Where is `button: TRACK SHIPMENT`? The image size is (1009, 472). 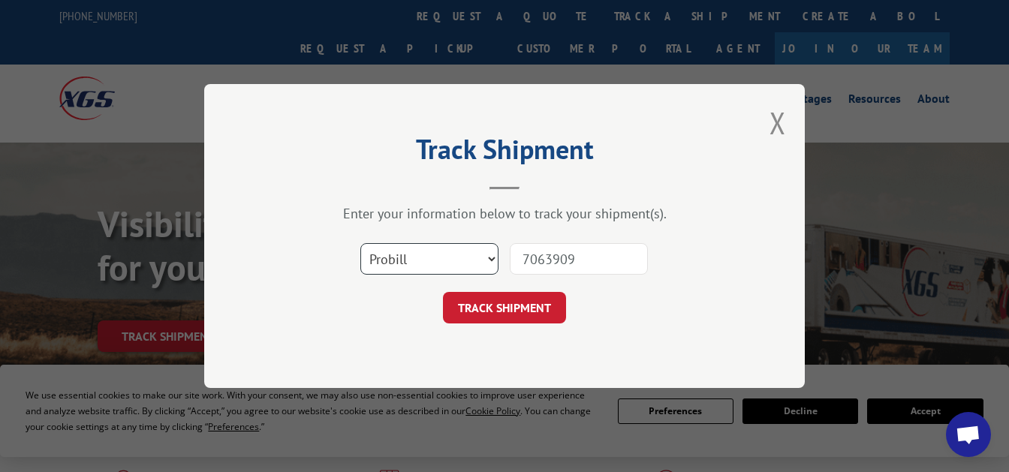
button: TRACK SHIPMENT is located at coordinates (504, 308).